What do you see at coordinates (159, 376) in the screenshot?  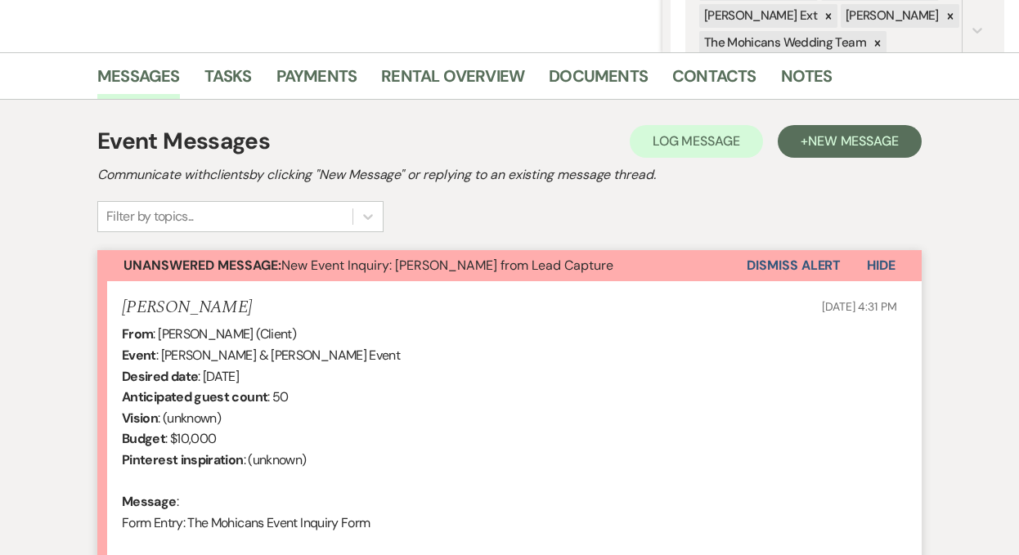 I see `b: Desired date` at bounding box center [159, 376].